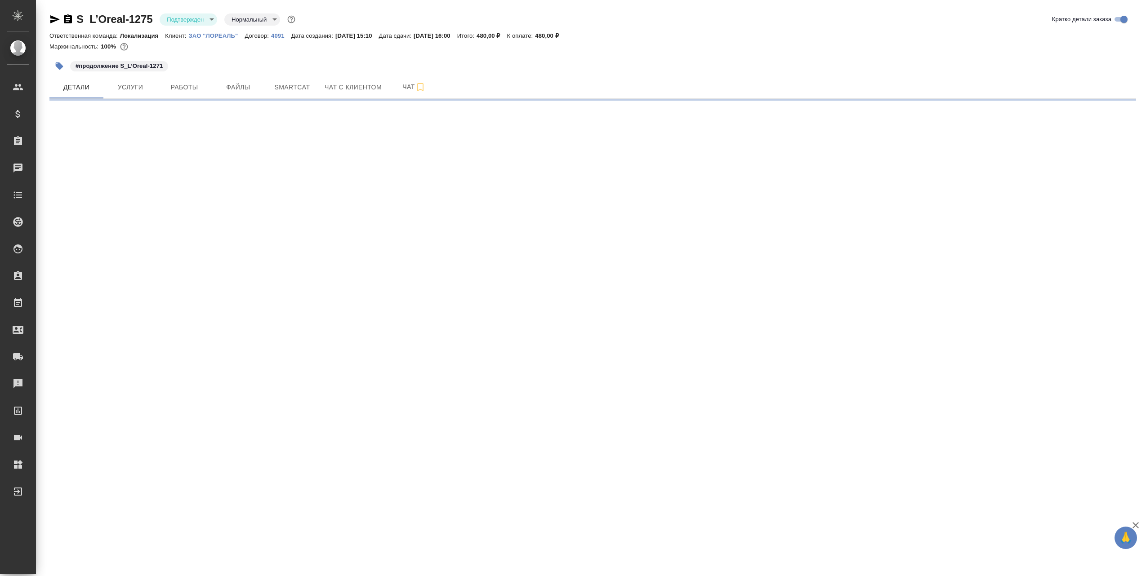 This screenshot has height=576, width=1146. I want to click on p: Итого:, so click(467, 36).